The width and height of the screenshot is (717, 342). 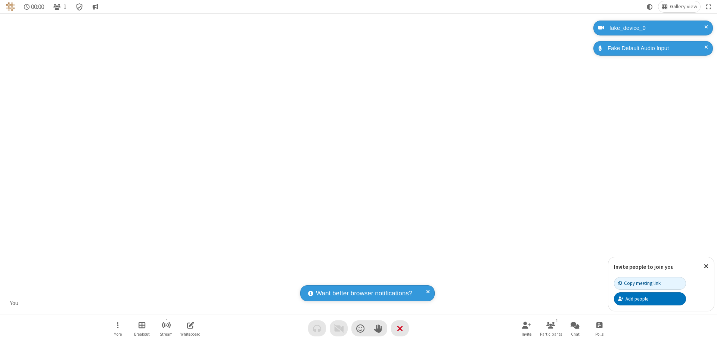 I want to click on span: More, so click(x=118, y=334).